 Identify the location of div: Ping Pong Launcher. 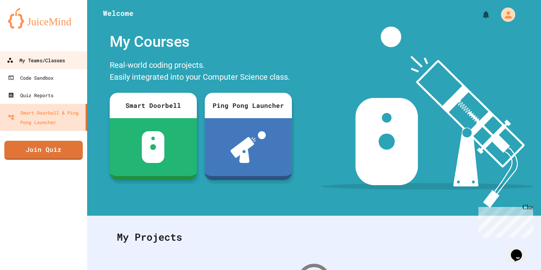
(248, 105).